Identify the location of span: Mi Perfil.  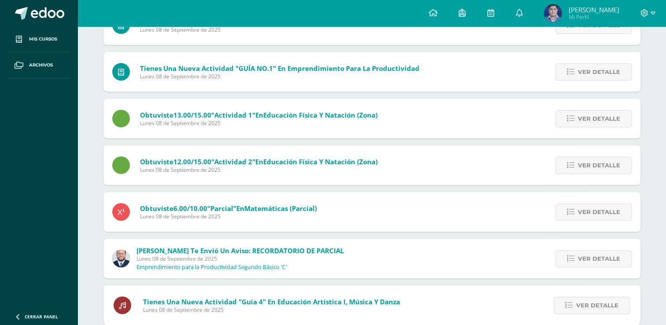
(593, 17).